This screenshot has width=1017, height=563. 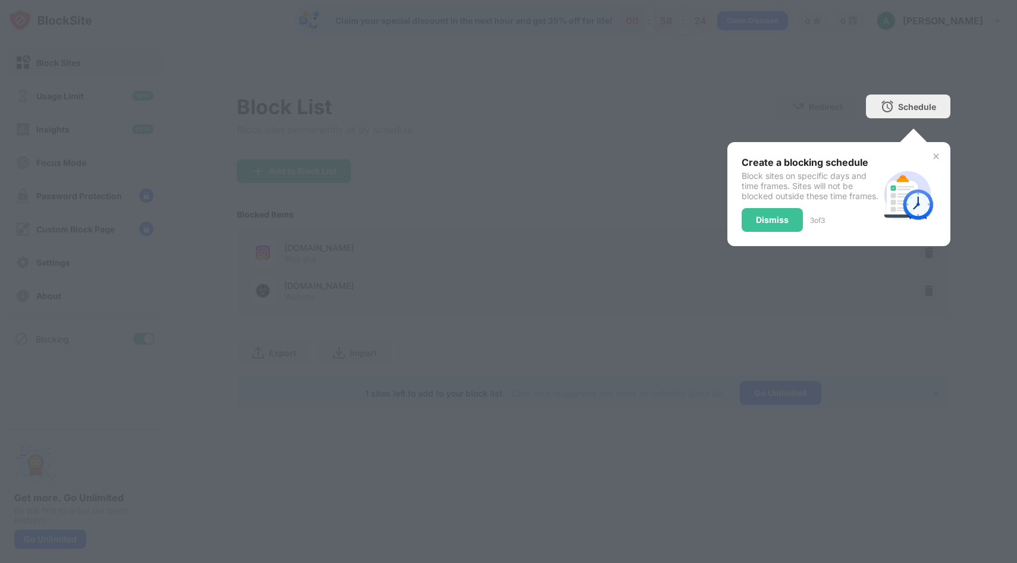 What do you see at coordinates (908, 194) in the screenshot?
I see `img: schedule.svg` at bounding box center [908, 194].